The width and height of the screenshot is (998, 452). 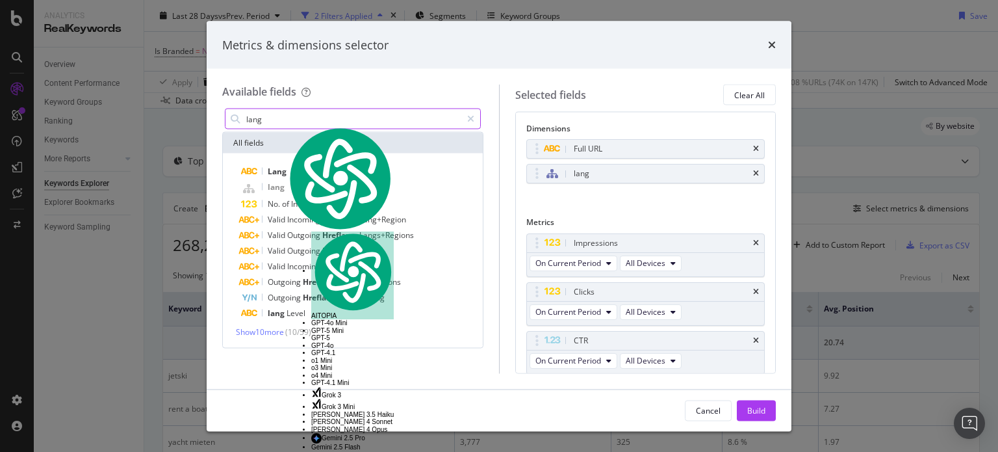 What do you see at coordinates (596, 242) in the screenshot?
I see `div: Impressions` at bounding box center [596, 242].